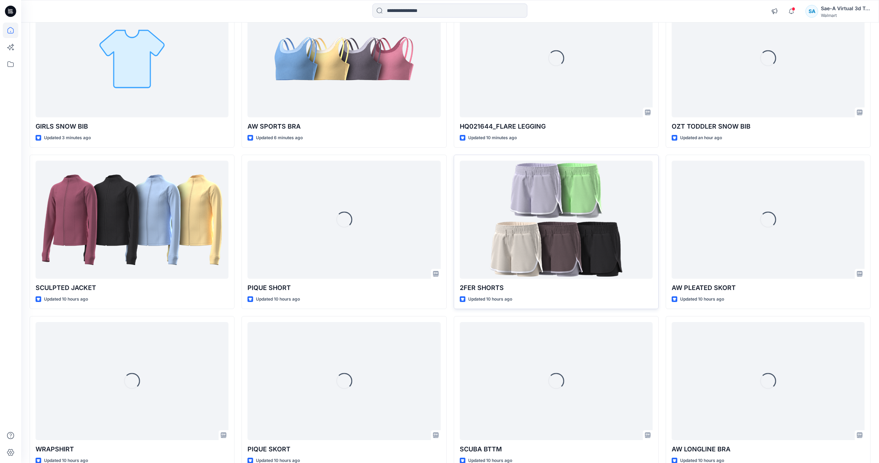 This screenshot has height=463, width=879. I want to click on p: PIQUE SHORT, so click(344, 288).